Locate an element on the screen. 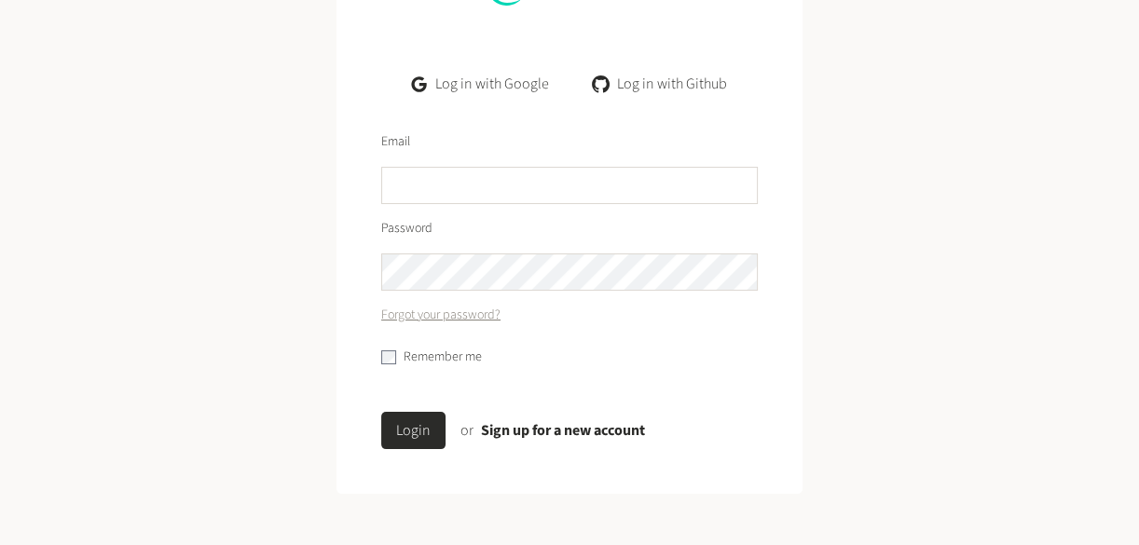  a: Log in with Github is located at coordinates (660, 84).